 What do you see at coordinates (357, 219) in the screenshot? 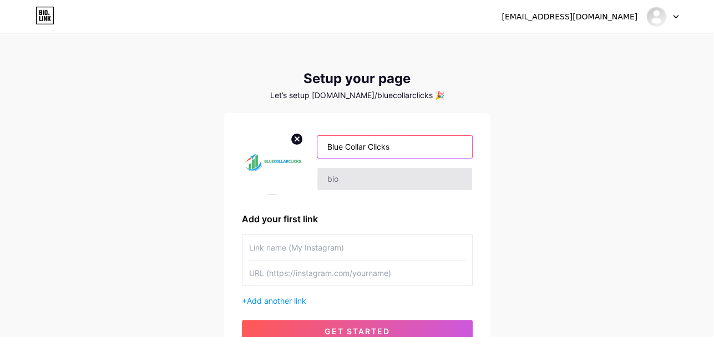
I see `div: Add your first link` at bounding box center [357, 219].